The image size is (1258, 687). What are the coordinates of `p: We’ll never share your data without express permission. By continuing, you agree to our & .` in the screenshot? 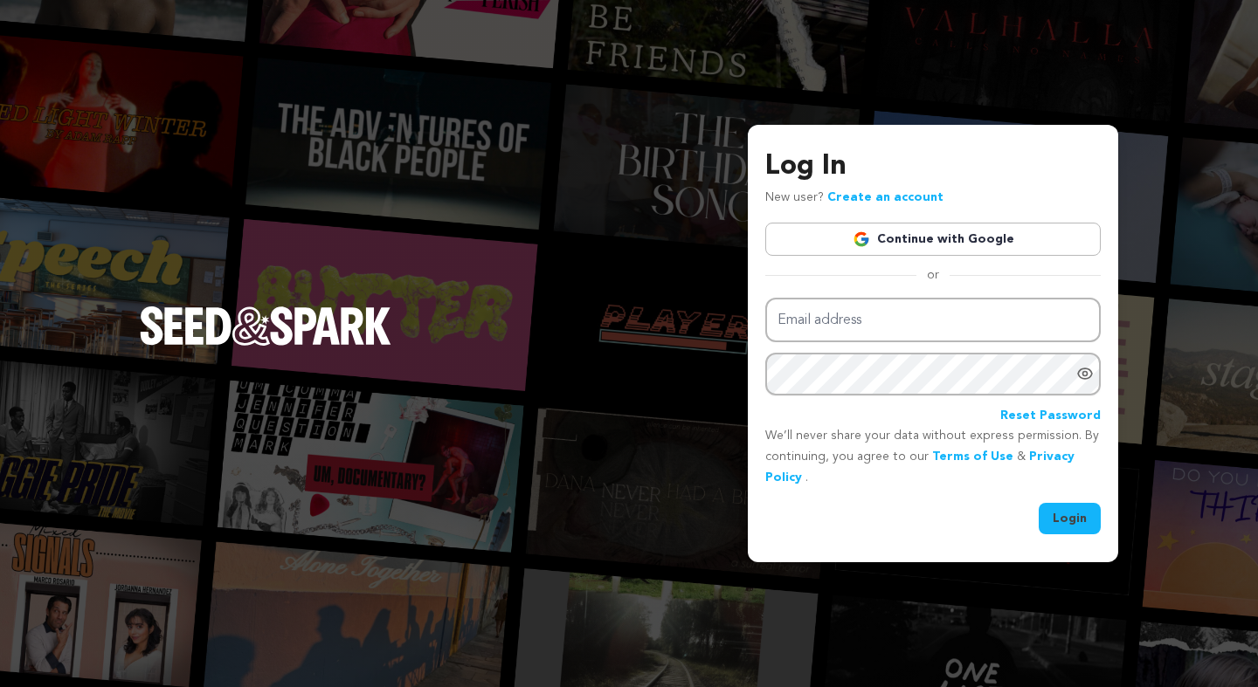 It's located at (933, 457).